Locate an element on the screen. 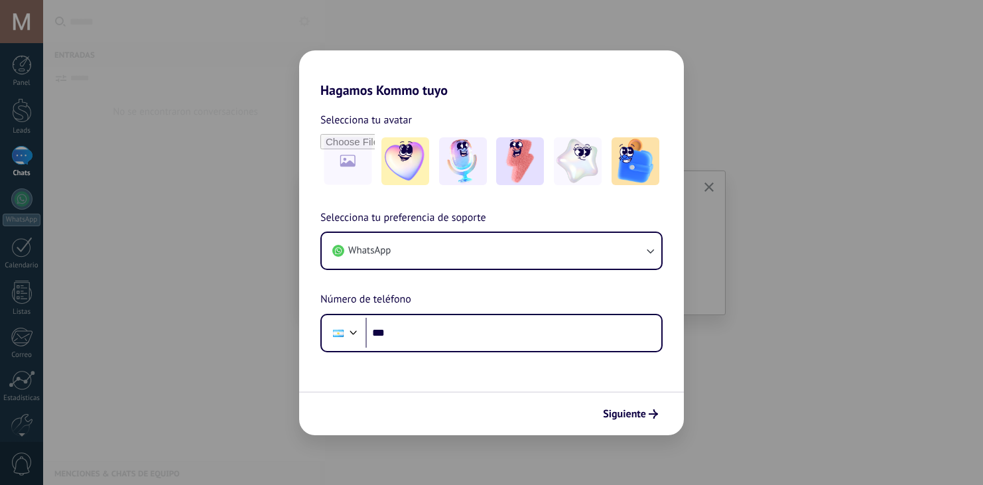  span: Selecciona tu preferencia de soporte is located at coordinates (403, 218).